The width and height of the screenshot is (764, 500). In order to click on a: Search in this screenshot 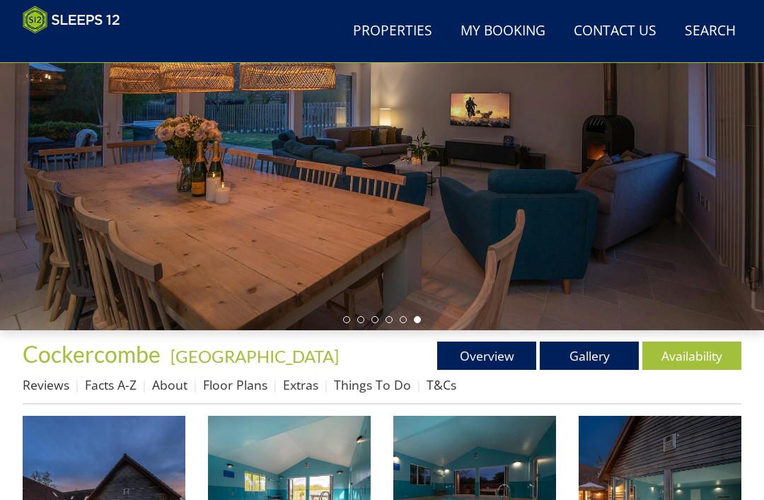, I will do `click(711, 31)`.